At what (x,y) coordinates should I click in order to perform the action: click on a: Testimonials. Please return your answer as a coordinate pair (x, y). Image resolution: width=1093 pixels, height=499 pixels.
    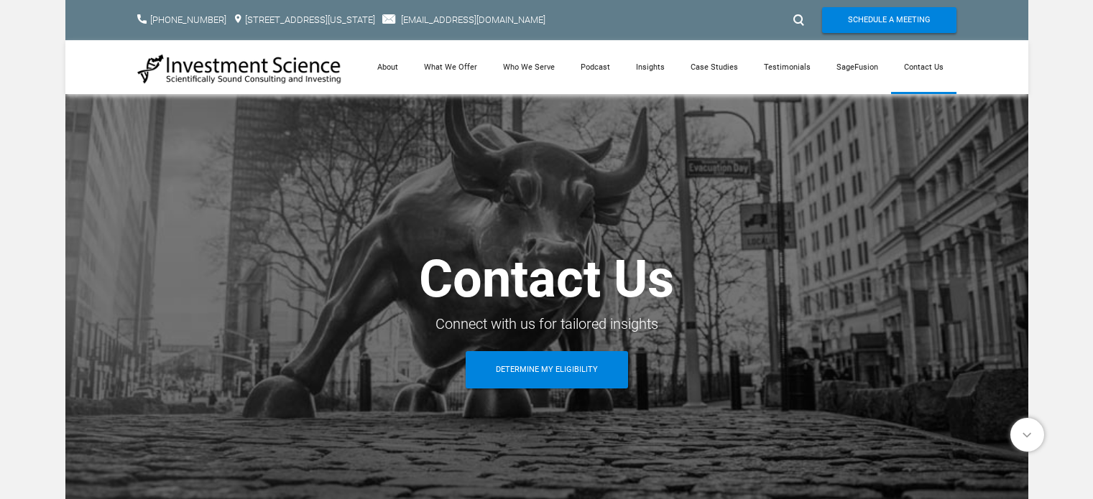
    Looking at the image, I should click on (787, 67).